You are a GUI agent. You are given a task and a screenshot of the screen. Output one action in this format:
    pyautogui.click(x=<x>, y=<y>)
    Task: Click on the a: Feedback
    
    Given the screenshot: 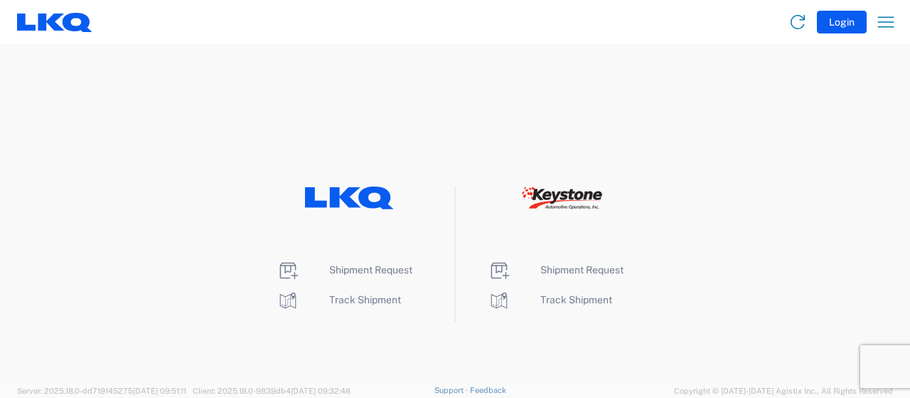 What is the action you would take?
    pyautogui.click(x=488, y=390)
    